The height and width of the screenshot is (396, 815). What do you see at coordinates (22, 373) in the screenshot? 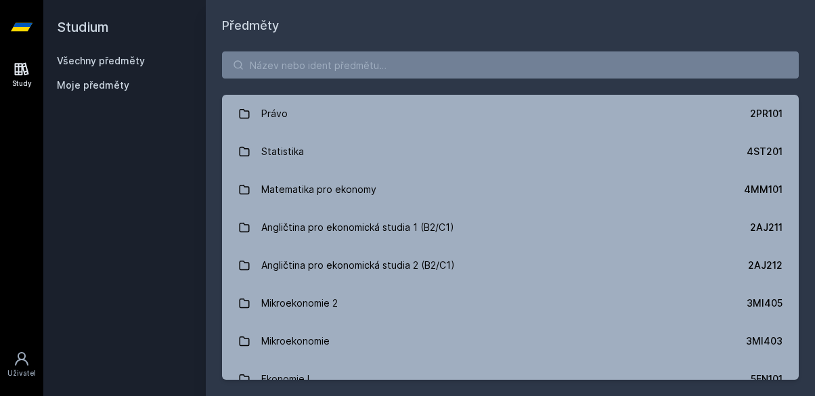
I see `div: Uživatel` at bounding box center [22, 373].